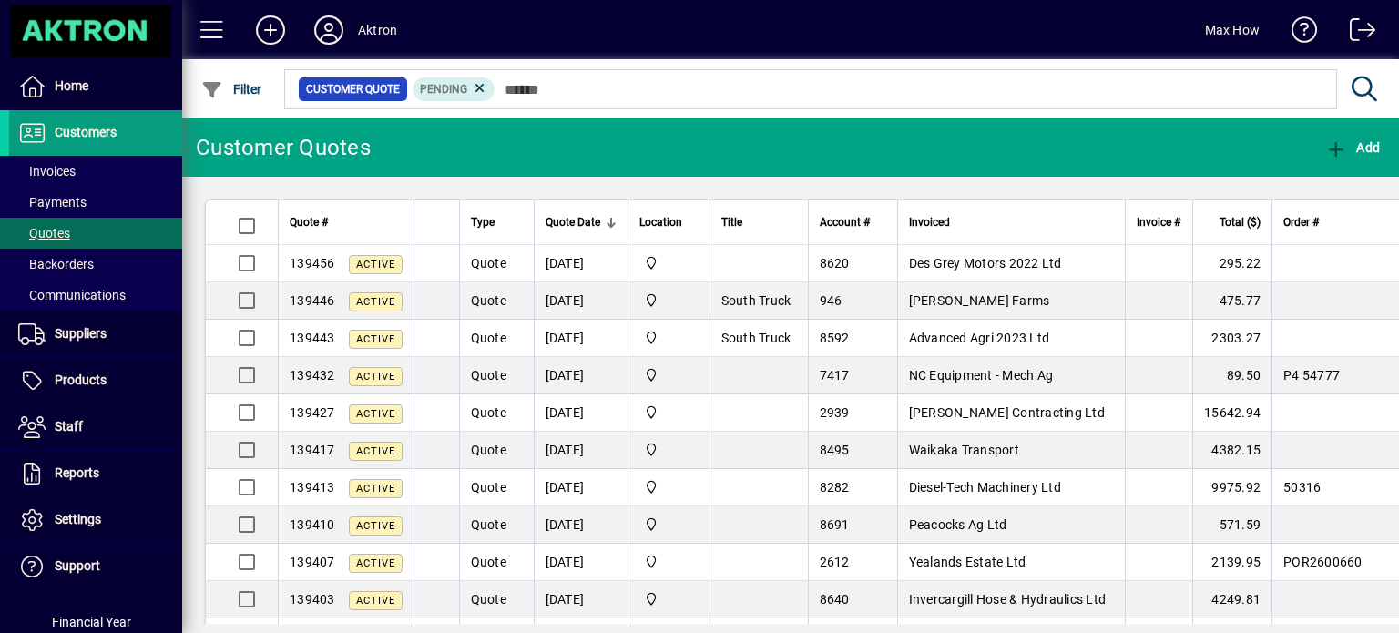 The width and height of the screenshot is (1399, 633). Describe the element at coordinates (96, 334) in the screenshot. I see `a: Suppliers` at that location.